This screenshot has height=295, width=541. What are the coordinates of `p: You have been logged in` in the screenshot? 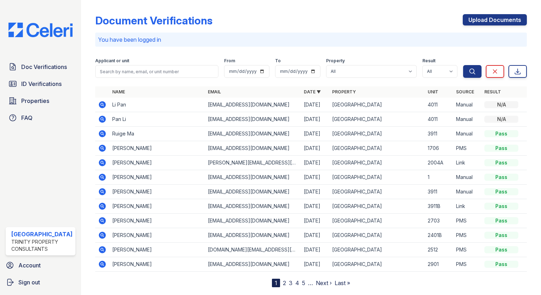 It's located at (311, 40).